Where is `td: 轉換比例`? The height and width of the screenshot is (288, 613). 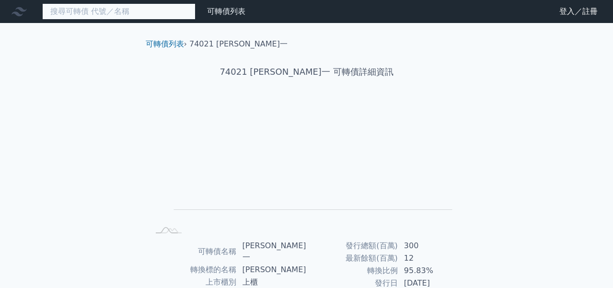
td: 轉換比例 is located at coordinates (352, 271).